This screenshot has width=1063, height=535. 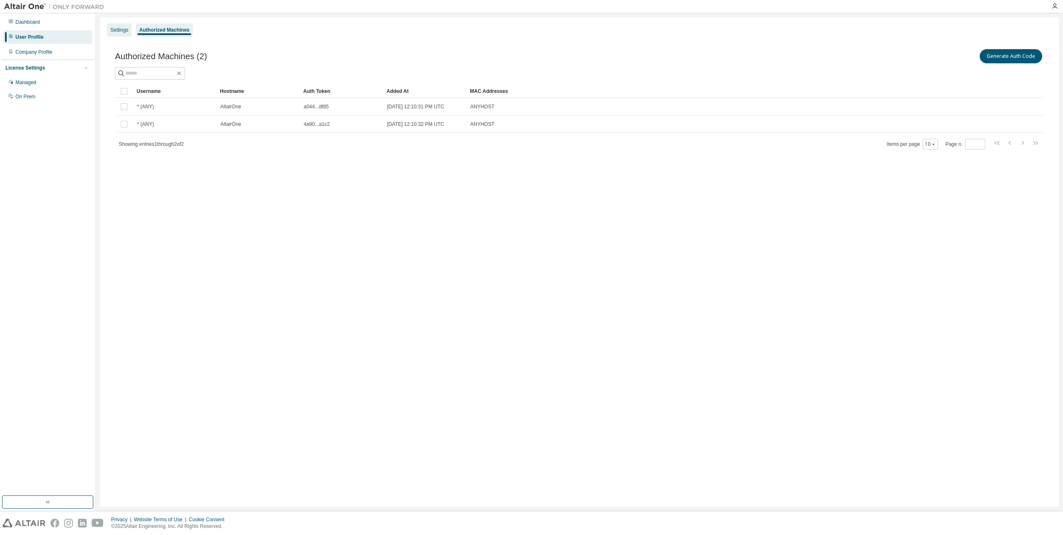 What do you see at coordinates (164, 30) in the screenshot?
I see `div: Authorized Machines` at bounding box center [164, 30].